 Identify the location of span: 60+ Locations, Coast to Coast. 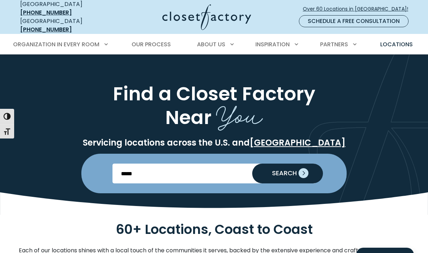
(214, 229).